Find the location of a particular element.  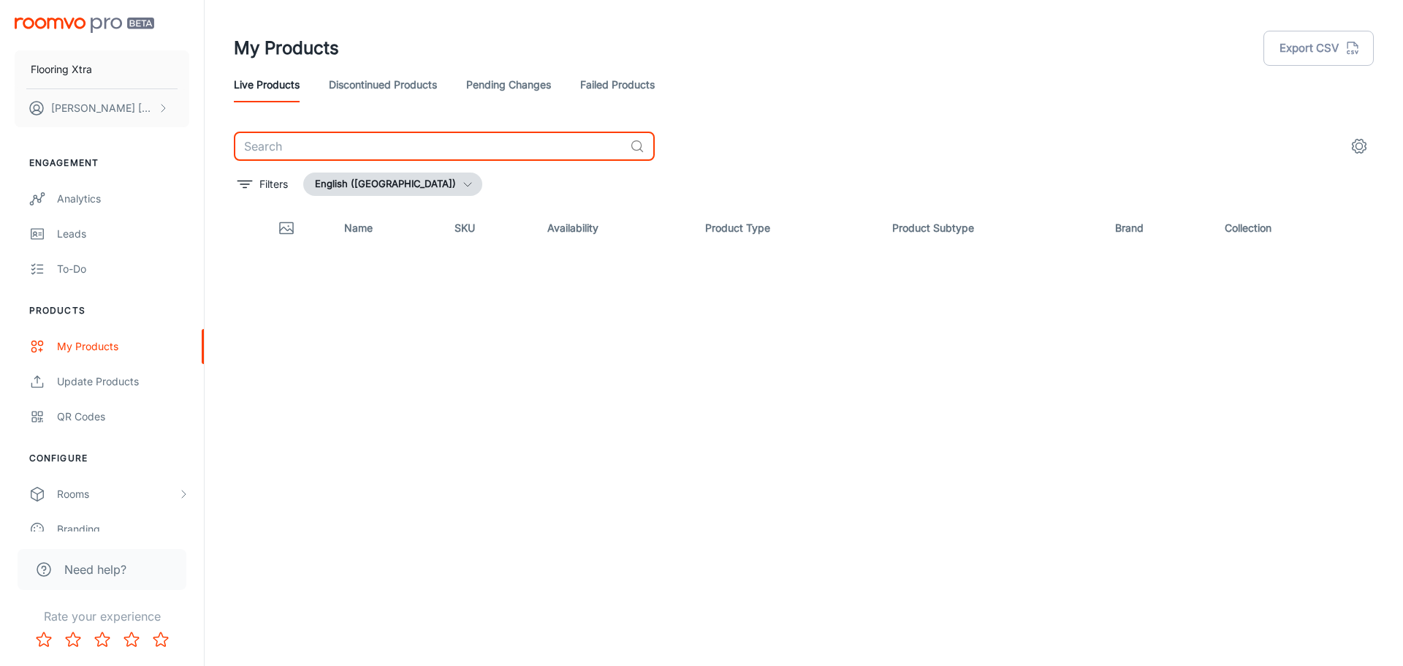

button: Rate 2 star is located at coordinates (73, 640).